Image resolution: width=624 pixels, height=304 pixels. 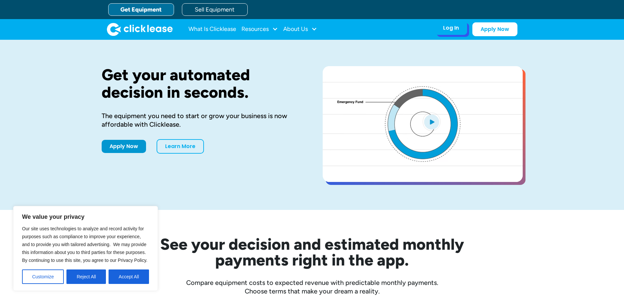 I want to click on a: Sell Equipment, so click(x=215, y=10).